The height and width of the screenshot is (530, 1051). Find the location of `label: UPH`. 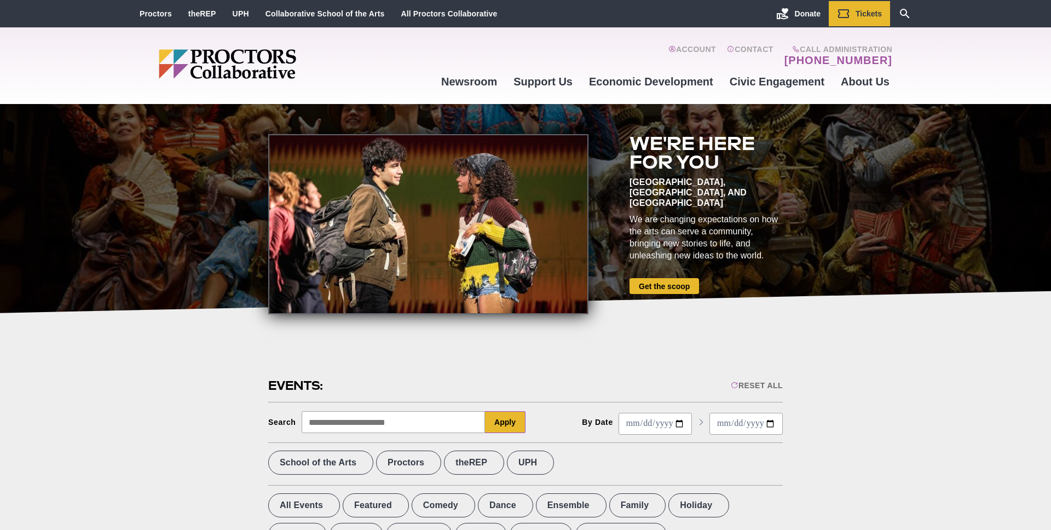

label: UPH is located at coordinates (531, 463).